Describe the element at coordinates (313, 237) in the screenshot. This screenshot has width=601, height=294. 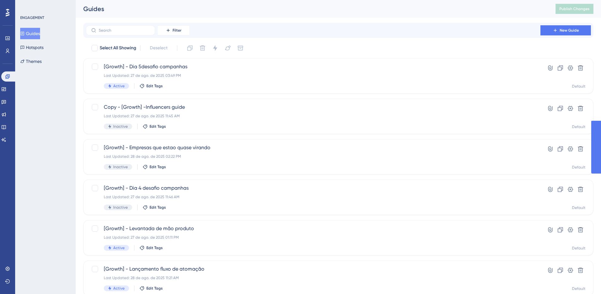
I see `div: Last Updated: 27 de ago. de 2025 01:11 PM` at that location.